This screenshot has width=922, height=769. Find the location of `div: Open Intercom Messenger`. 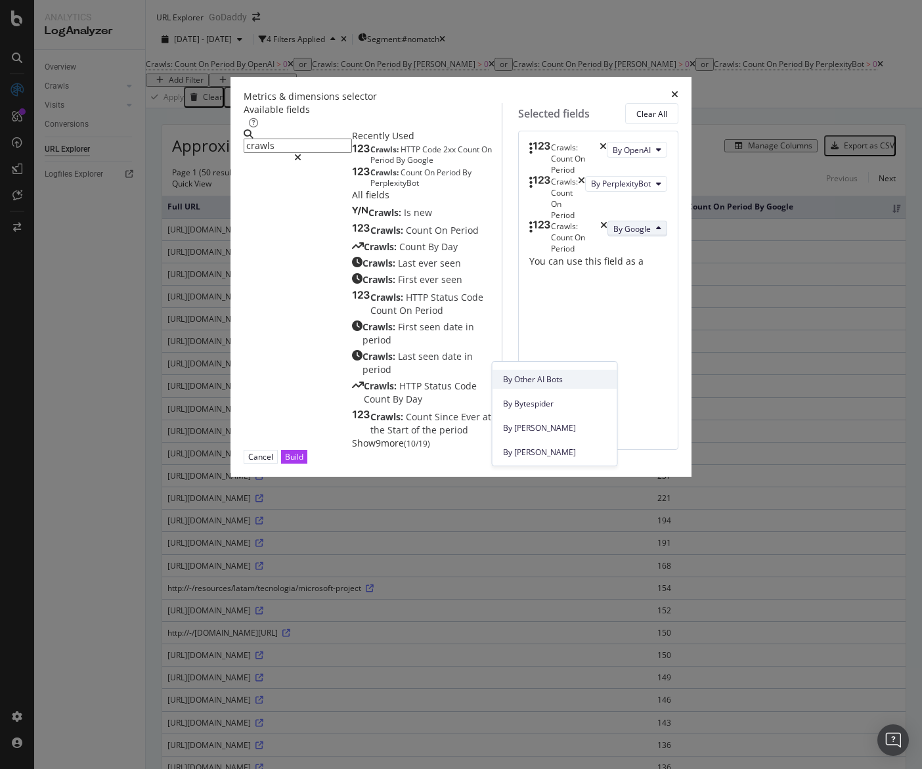

div: Open Intercom Messenger is located at coordinates (893, 740).